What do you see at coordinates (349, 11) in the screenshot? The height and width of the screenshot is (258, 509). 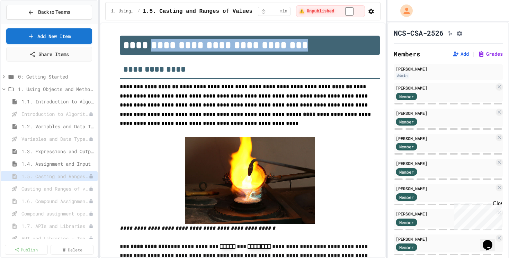 I see `input: publish toggle` at bounding box center [349, 11].